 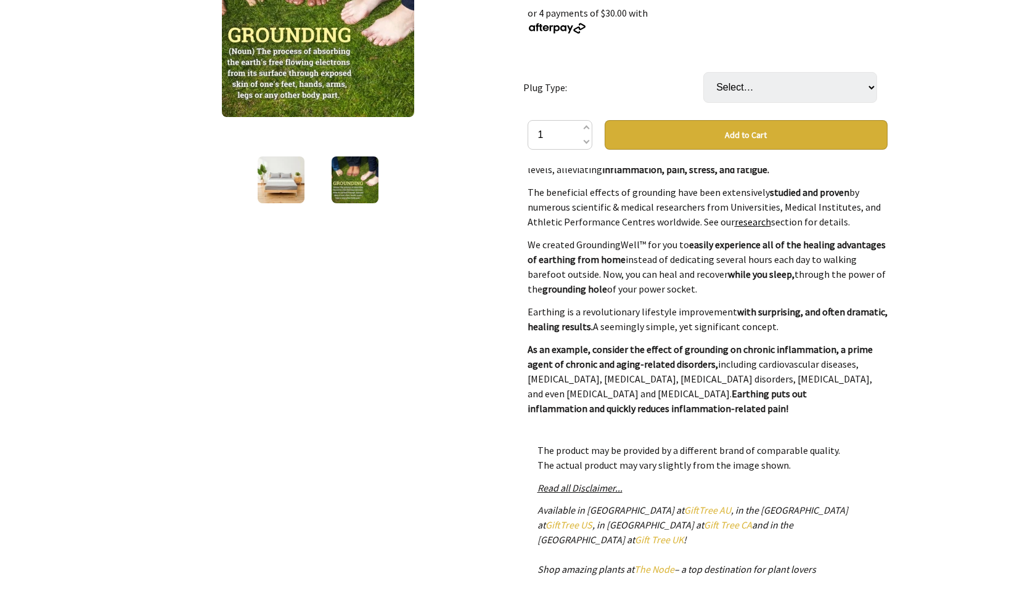 I want to click on a: The Node, so click(x=654, y=569).